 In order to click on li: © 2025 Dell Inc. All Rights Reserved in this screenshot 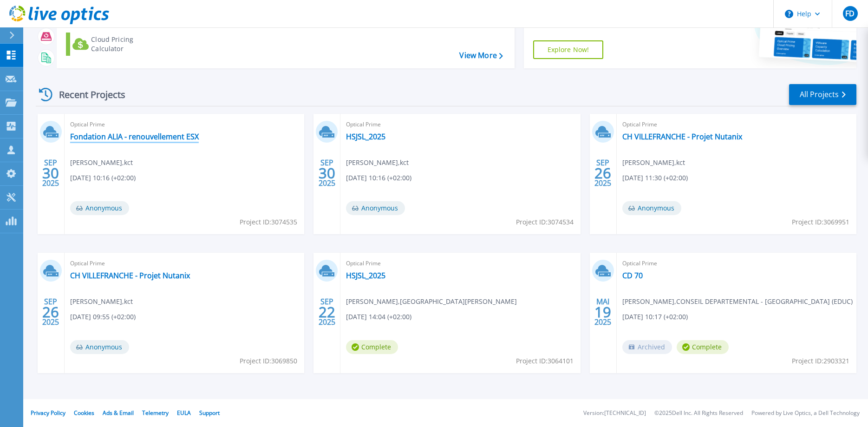, I will do `click(698, 413)`.